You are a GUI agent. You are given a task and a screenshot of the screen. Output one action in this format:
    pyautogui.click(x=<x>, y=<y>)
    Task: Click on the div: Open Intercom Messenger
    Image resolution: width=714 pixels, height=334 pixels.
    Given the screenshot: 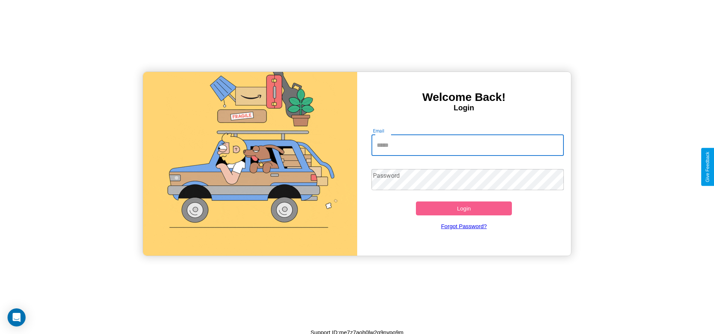 What is the action you would take?
    pyautogui.click(x=17, y=317)
    